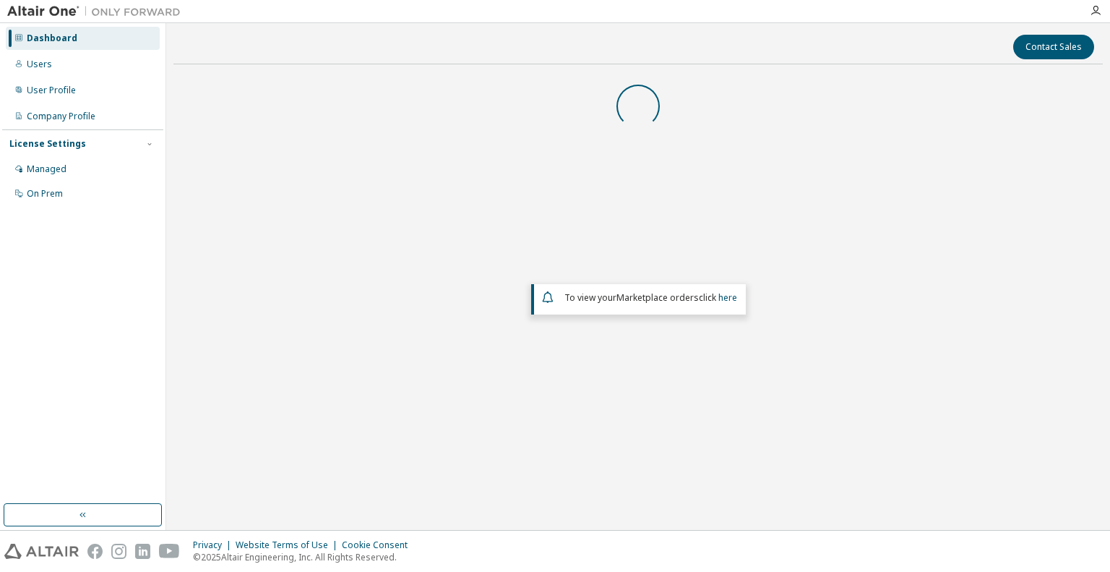  What do you see at coordinates (288, 545) in the screenshot?
I see `div: Website Terms of Use` at bounding box center [288, 545].